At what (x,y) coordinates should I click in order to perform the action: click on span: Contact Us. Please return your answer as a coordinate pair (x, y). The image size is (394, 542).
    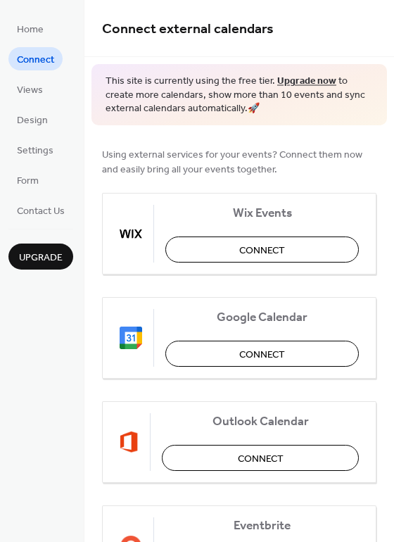
    Looking at the image, I should click on (41, 211).